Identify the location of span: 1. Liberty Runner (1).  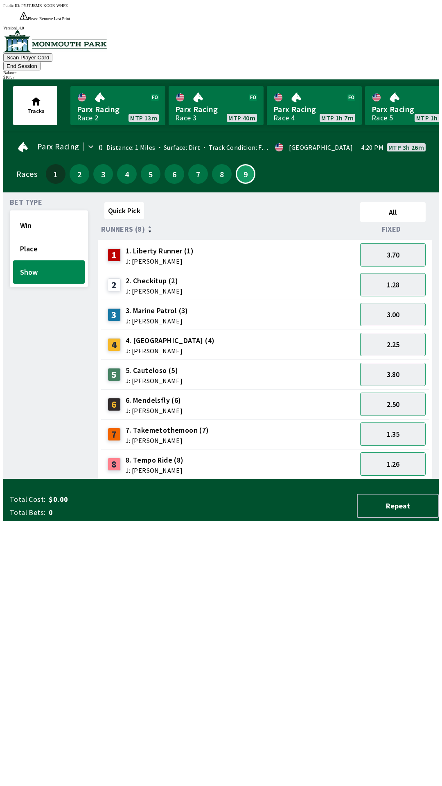
(160, 251).